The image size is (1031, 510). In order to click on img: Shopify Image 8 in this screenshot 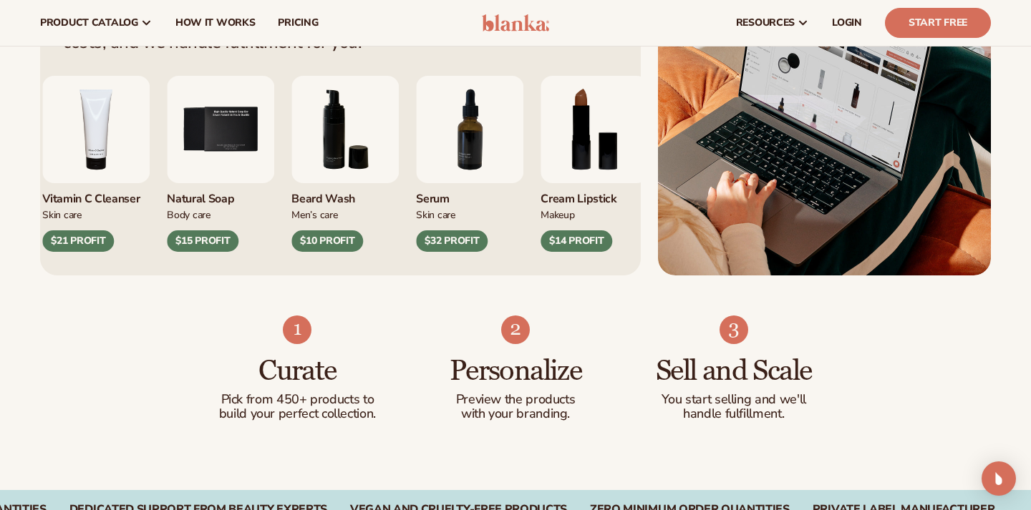, I will do `click(515, 330)`.